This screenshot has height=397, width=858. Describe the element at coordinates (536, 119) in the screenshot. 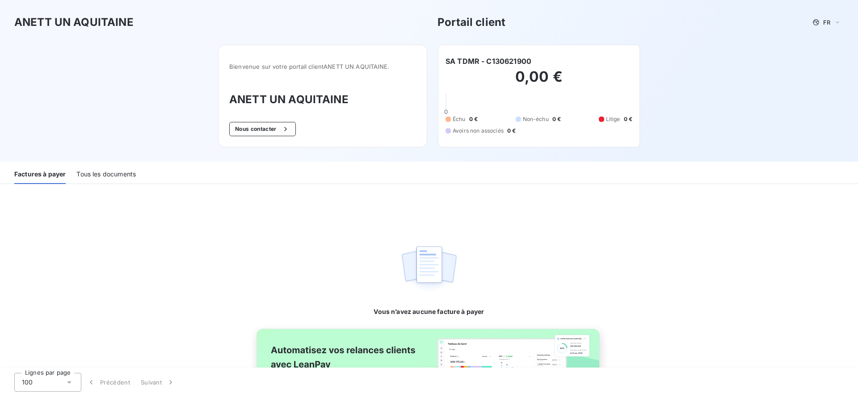

I see `span: Non-échu` at that location.